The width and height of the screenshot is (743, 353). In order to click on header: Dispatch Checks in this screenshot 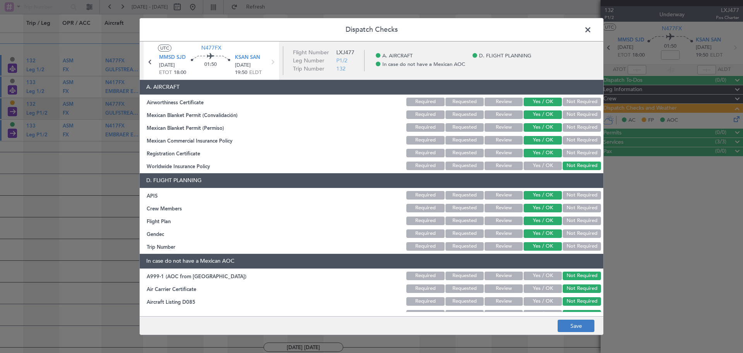, I will do `click(372, 30)`.